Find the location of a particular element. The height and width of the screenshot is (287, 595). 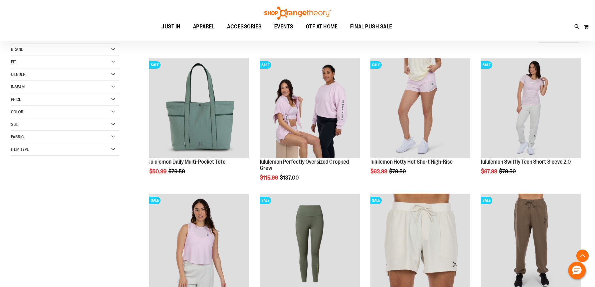

a: lululemon Perfectly Oversized Cropped Crew is located at coordinates (304, 165).